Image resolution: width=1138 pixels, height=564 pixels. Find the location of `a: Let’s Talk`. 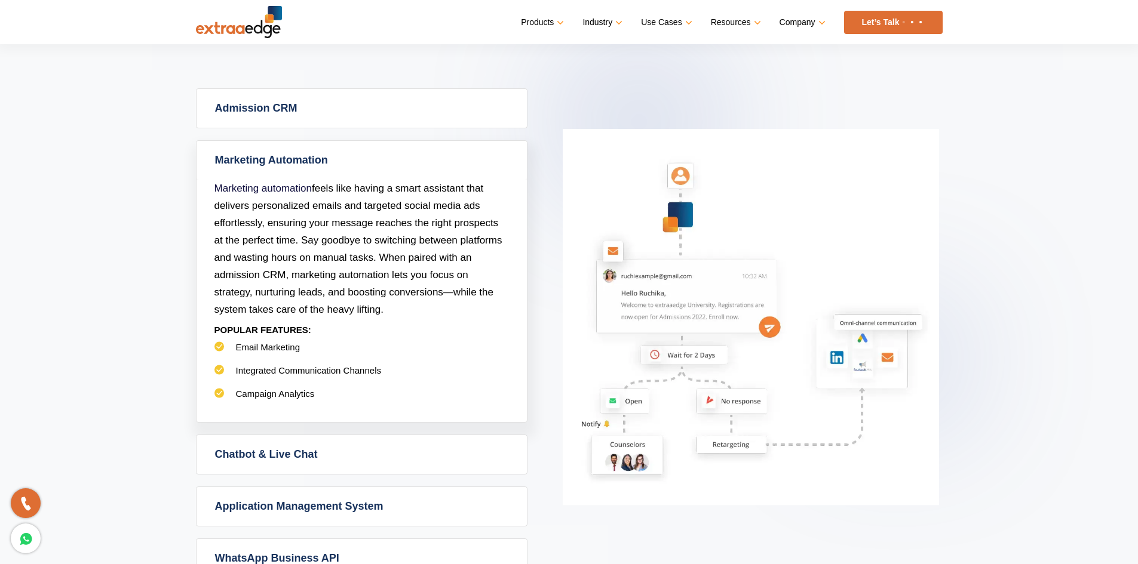

a: Let’s Talk is located at coordinates (893, 22).